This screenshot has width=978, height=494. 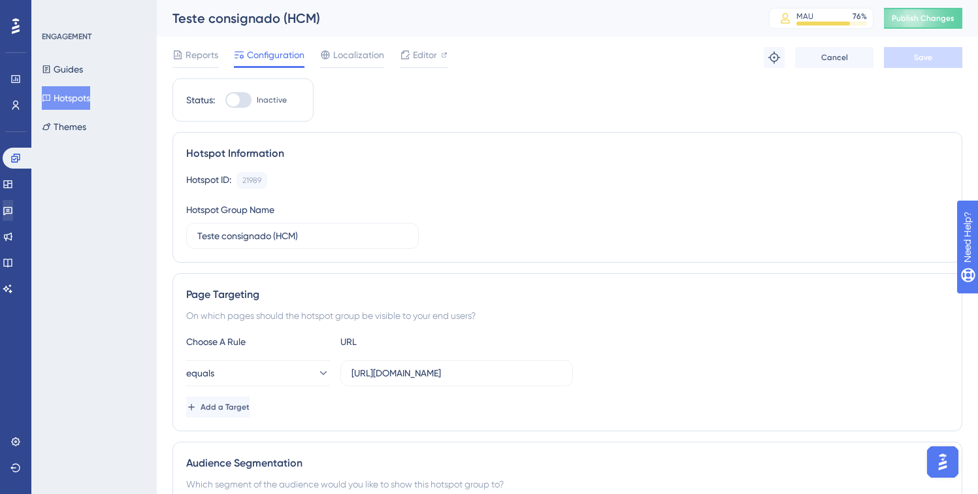 I want to click on div: 21989, so click(x=252, y=180).